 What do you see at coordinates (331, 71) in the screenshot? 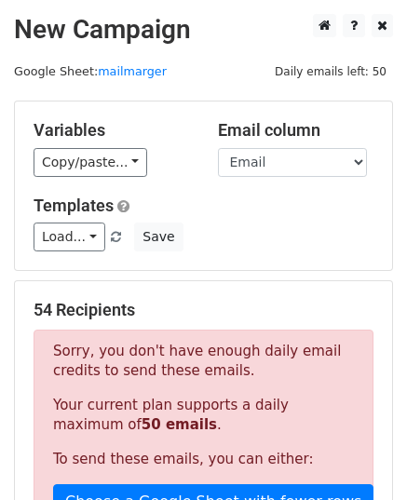
I see `a: Daily emails left: 50` at bounding box center [331, 71].